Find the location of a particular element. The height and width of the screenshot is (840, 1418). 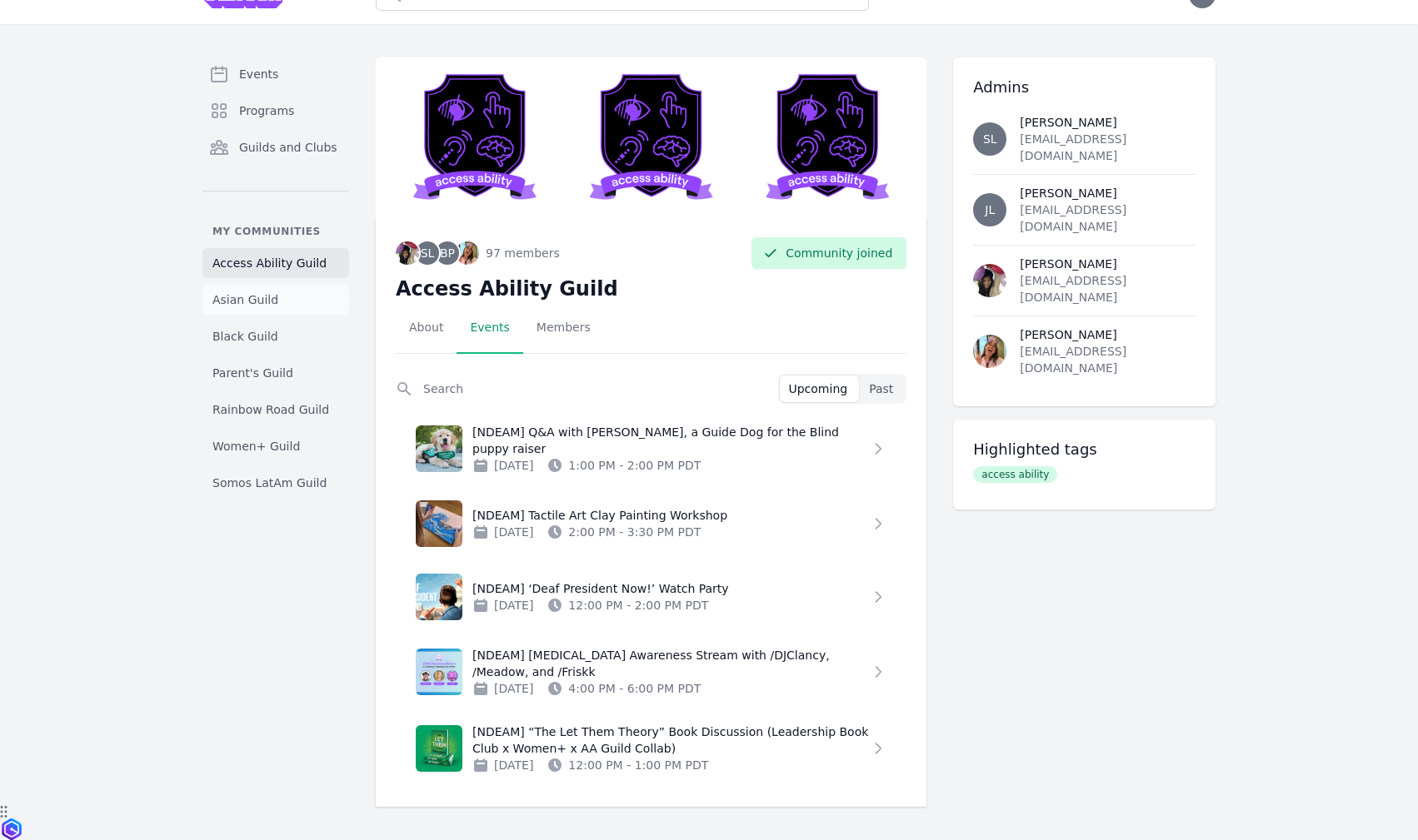

span: BP is located at coordinates (447, 253).